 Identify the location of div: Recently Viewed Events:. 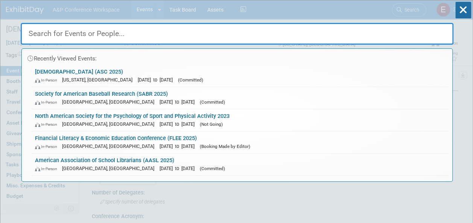
(237, 57).